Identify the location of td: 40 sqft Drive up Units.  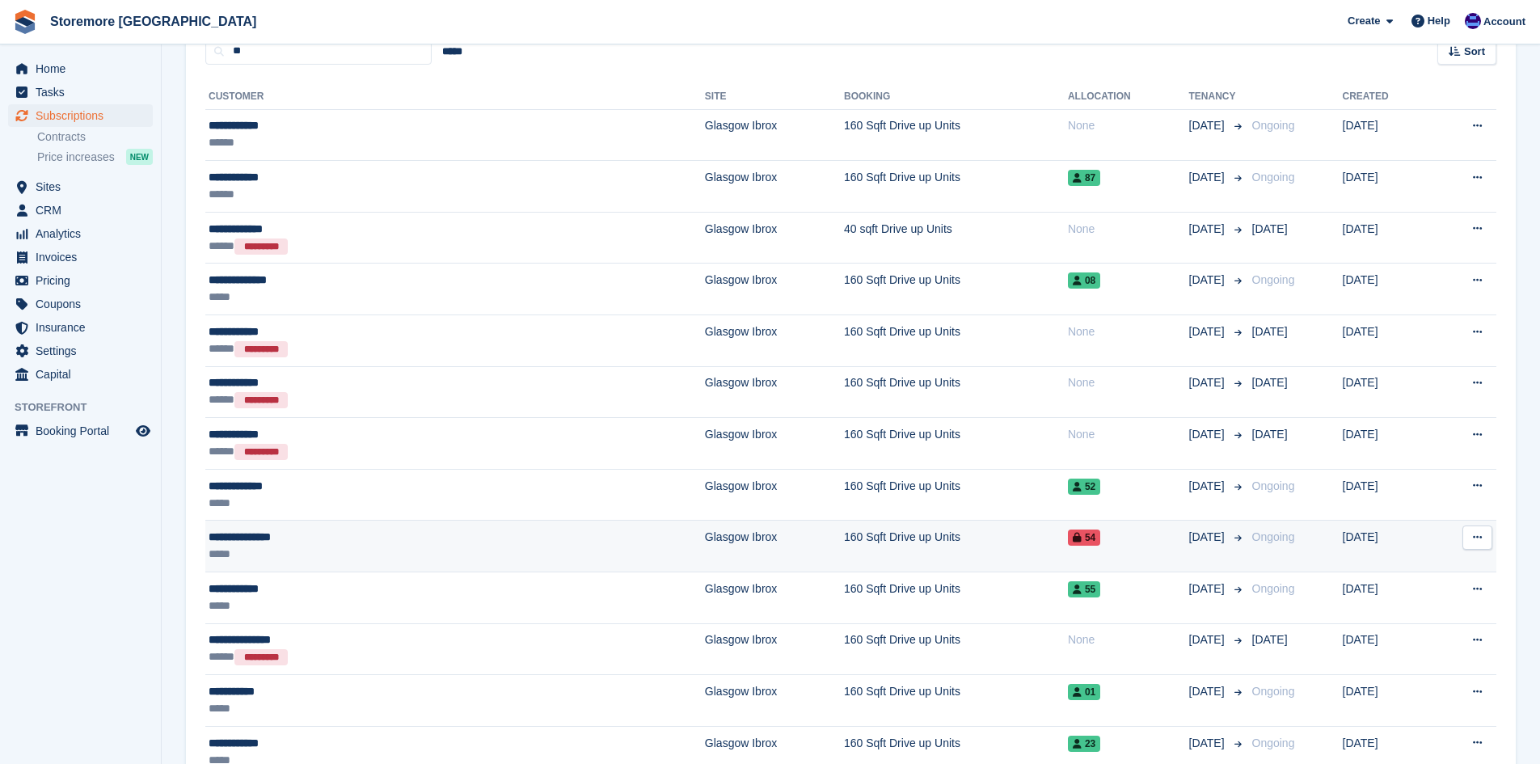
(956, 238).